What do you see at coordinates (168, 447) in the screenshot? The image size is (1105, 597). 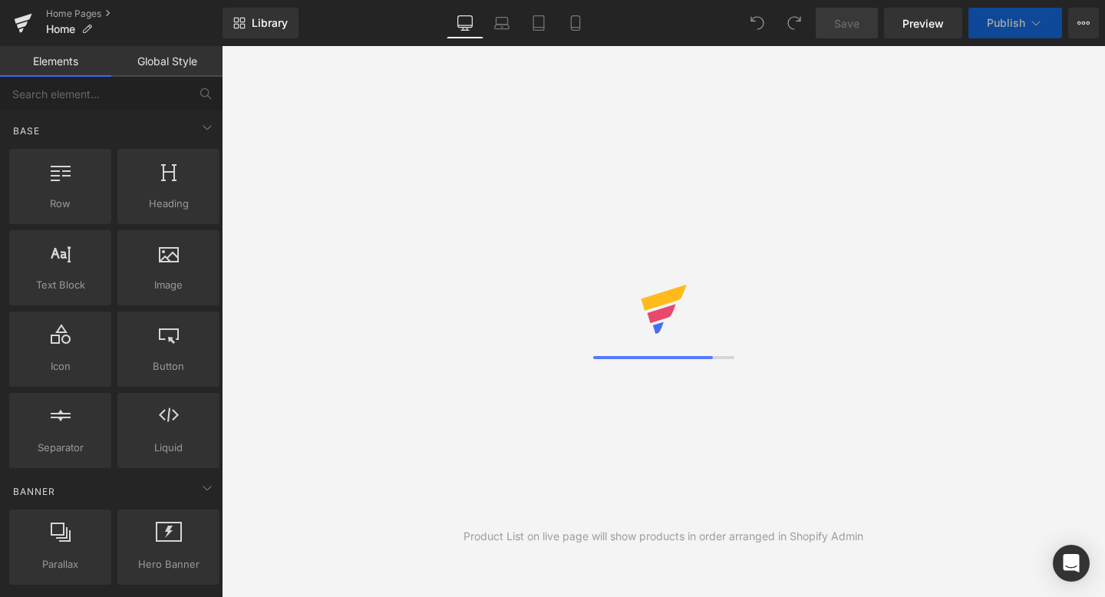 I see `span: Liquid` at bounding box center [168, 447].